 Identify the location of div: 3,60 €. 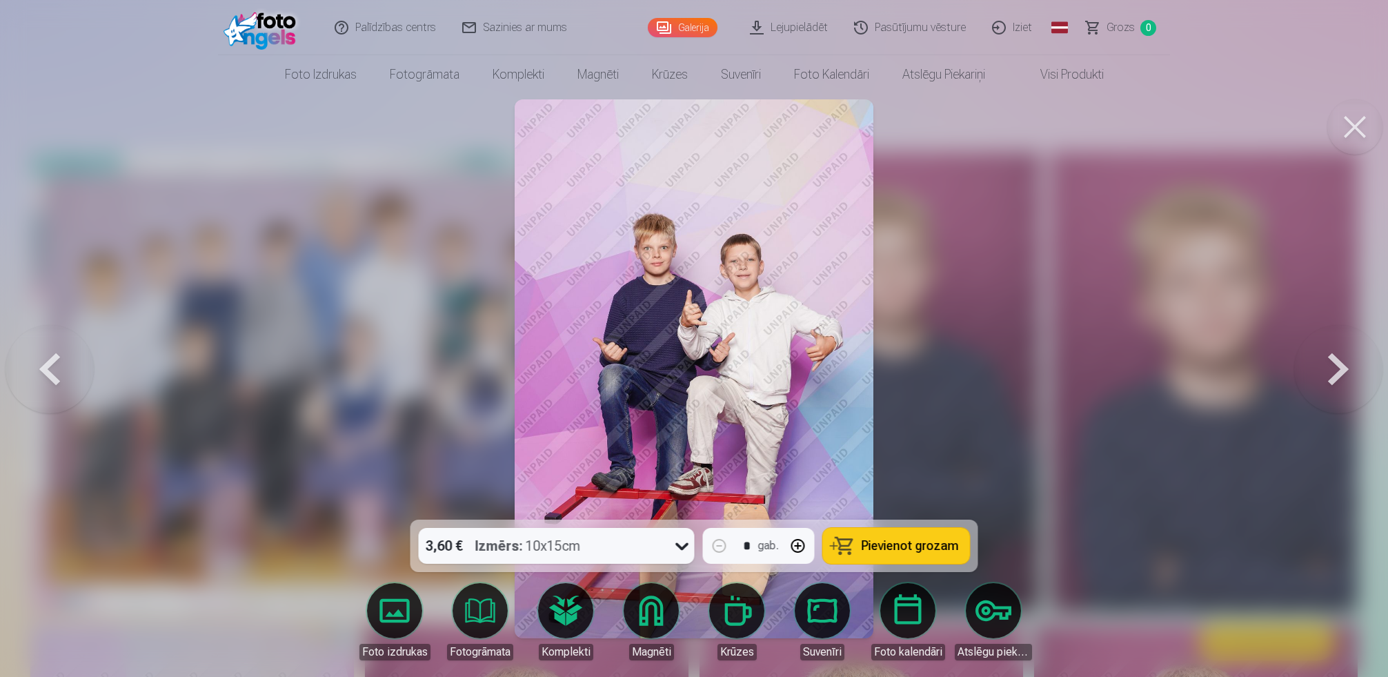
(444, 546).